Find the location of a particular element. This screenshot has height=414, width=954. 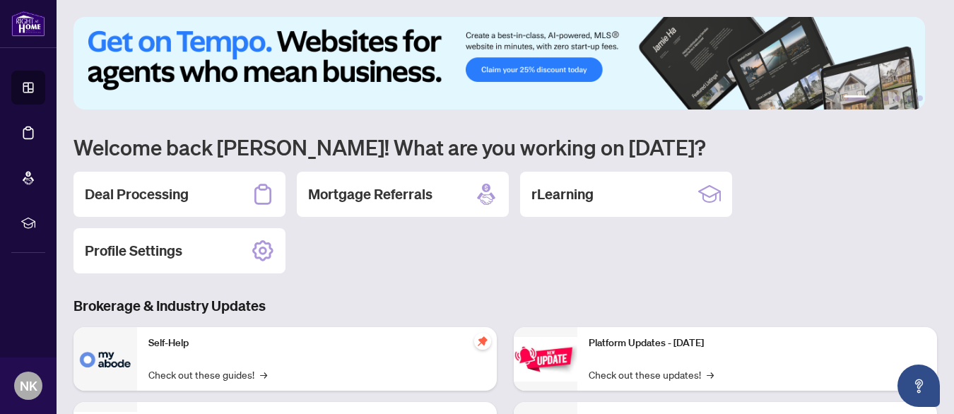

h3: Brokerage & Industry Updates is located at coordinates (505, 306).